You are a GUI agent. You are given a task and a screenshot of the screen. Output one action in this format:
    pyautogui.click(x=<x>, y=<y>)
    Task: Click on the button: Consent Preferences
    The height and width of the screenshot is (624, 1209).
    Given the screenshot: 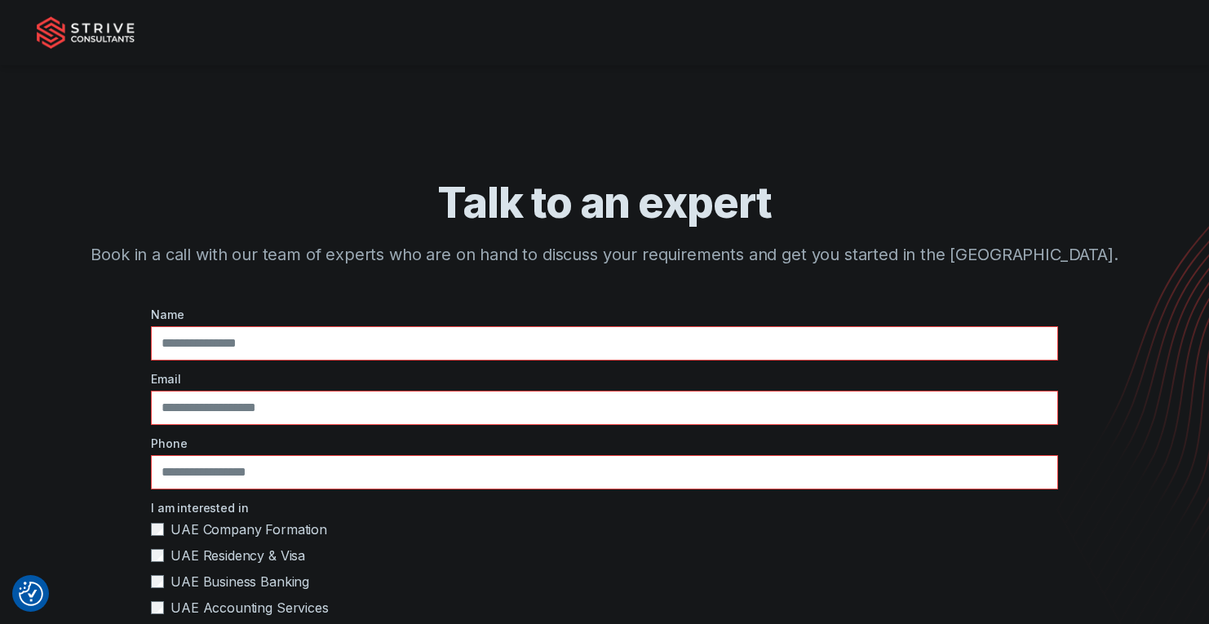 What is the action you would take?
    pyautogui.click(x=31, y=594)
    